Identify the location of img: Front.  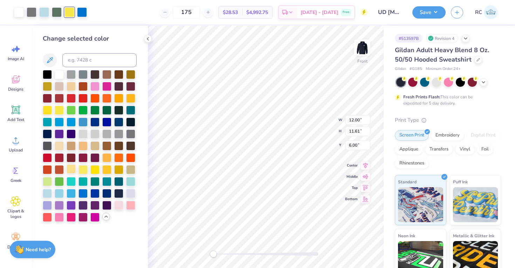
(362, 48).